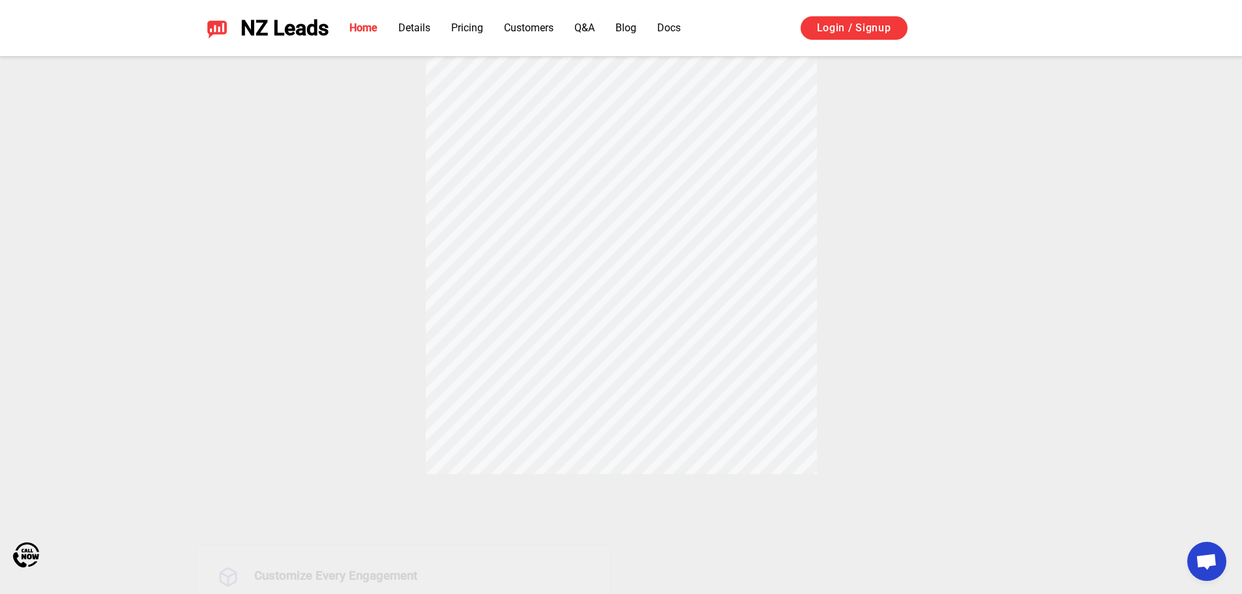 This screenshot has width=1242, height=594. What do you see at coordinates (217, 28) in the screenshot?
I see `img: NZ Leads logo` at bounding box center [217, 28].